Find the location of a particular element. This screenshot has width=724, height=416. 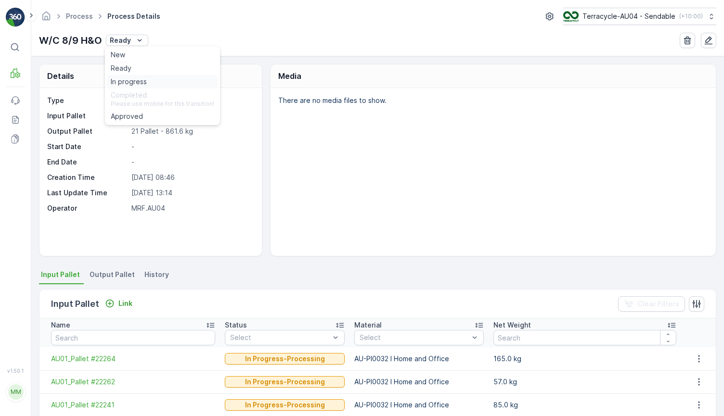

div: MM is located at coordinates (16, 392).